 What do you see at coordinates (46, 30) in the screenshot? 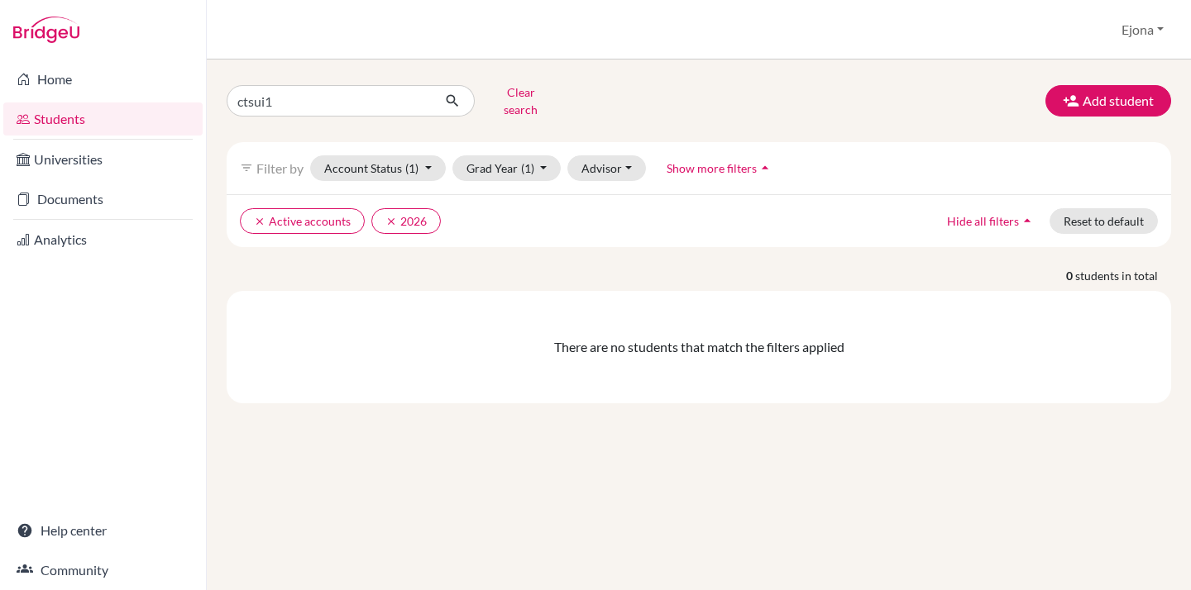
I see `img: Bridge-U` at bounding box center [46, 30].